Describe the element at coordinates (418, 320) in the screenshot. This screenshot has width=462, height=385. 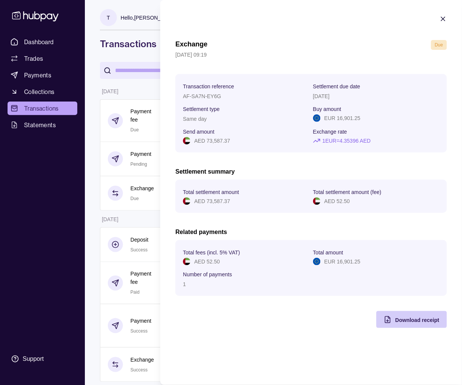
I see `span: Download receipt` at that location.